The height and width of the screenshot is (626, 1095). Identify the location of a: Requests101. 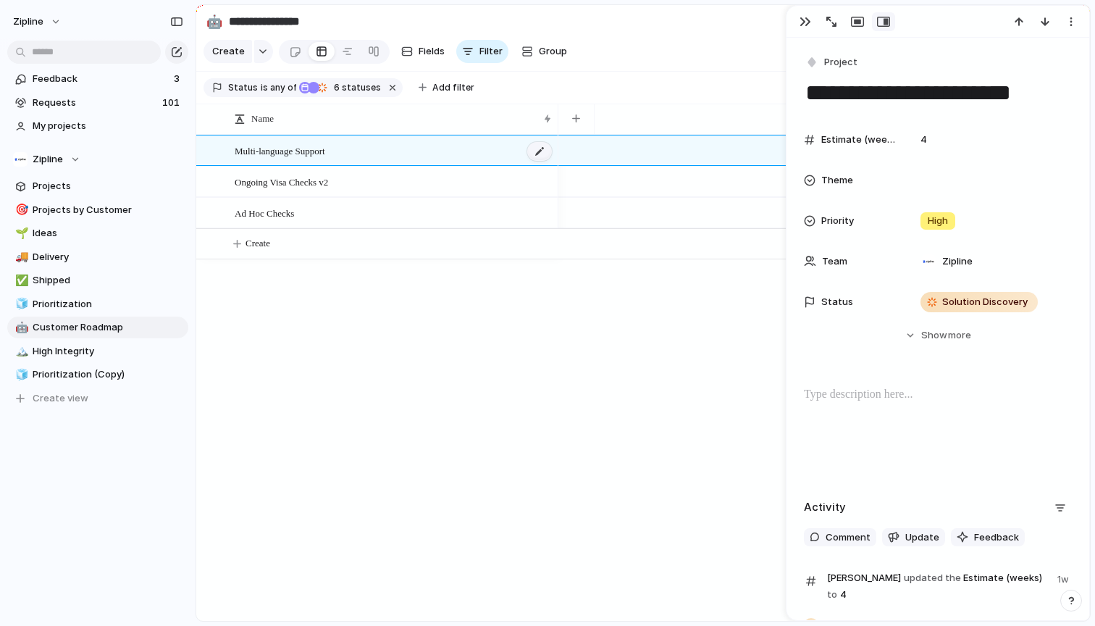
(98, 103).